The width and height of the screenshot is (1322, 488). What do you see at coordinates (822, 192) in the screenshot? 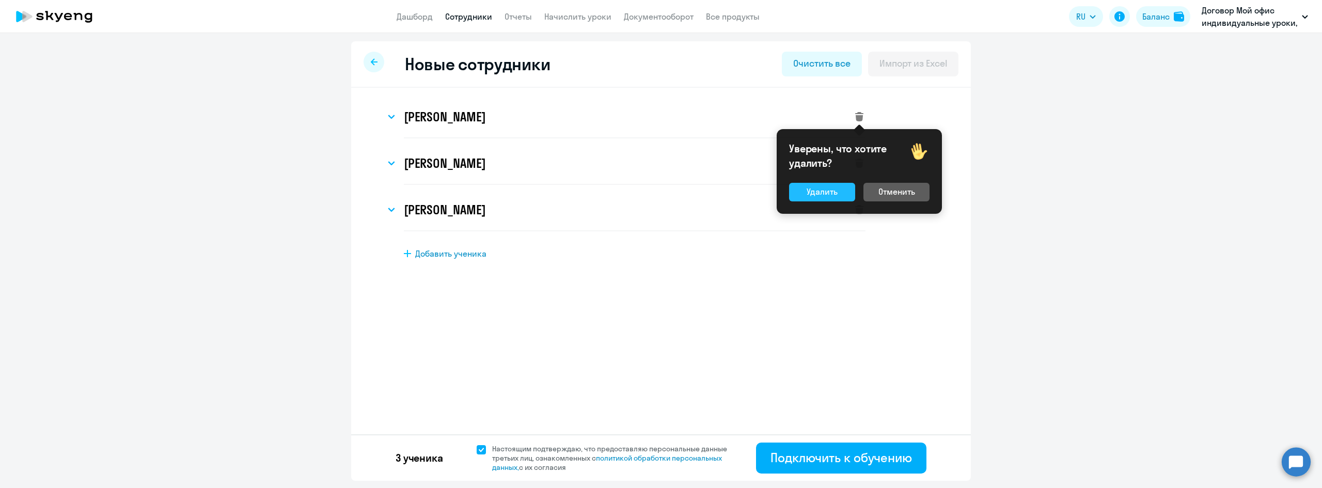
I see `div: Удалить` at bounding box center [822, 192].